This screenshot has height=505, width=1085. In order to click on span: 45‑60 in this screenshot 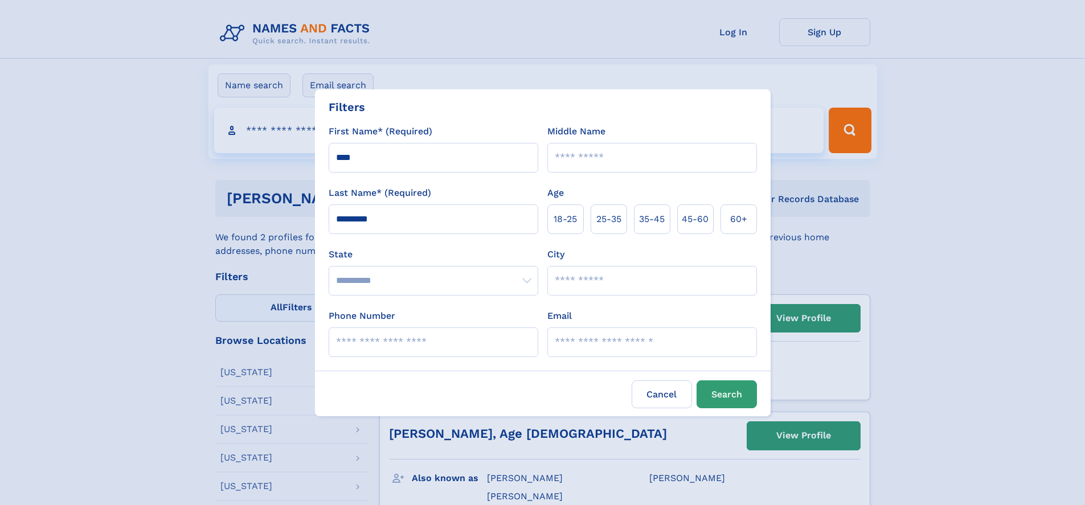, I will do `click(695, 219)`.